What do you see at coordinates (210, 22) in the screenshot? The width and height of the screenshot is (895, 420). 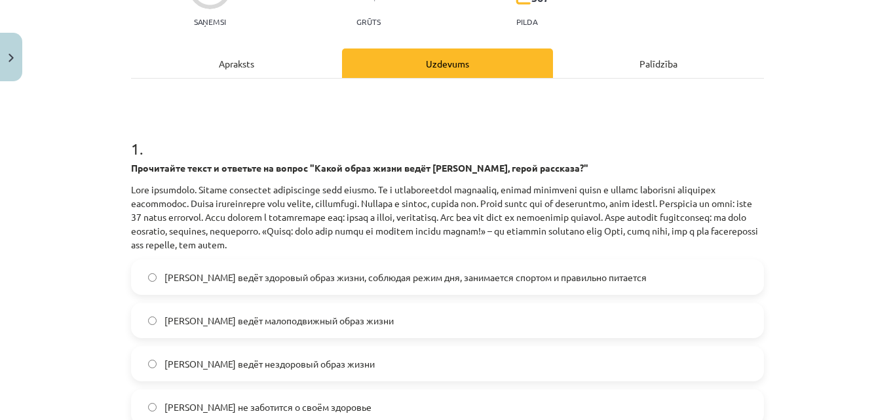 I see `p: Saņemsi` at bounding box center [210, 22].